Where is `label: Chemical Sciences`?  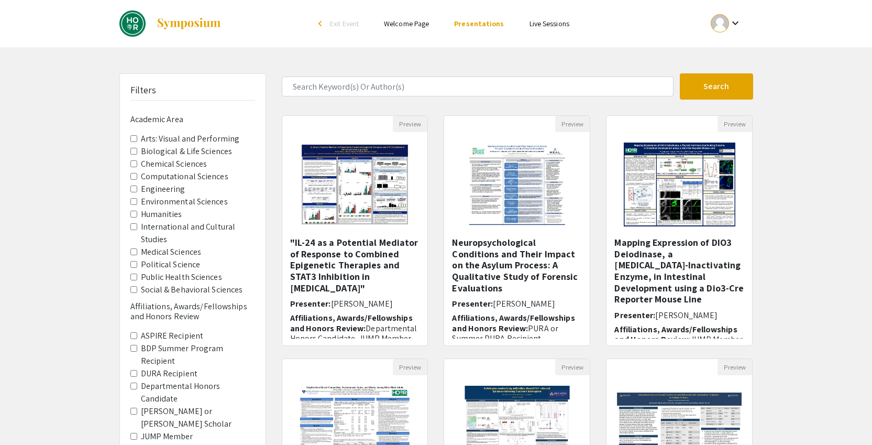
label: Chemical Sciences is located at coordinates (174, 164).